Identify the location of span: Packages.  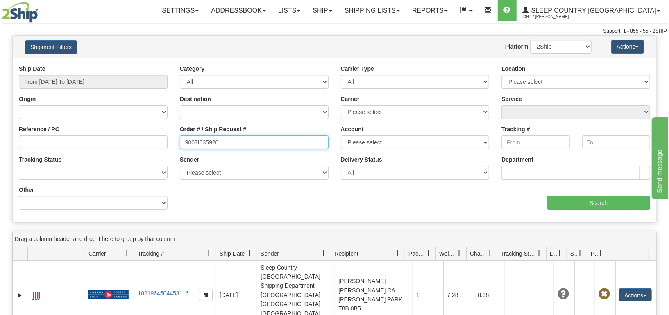
(417, 254).